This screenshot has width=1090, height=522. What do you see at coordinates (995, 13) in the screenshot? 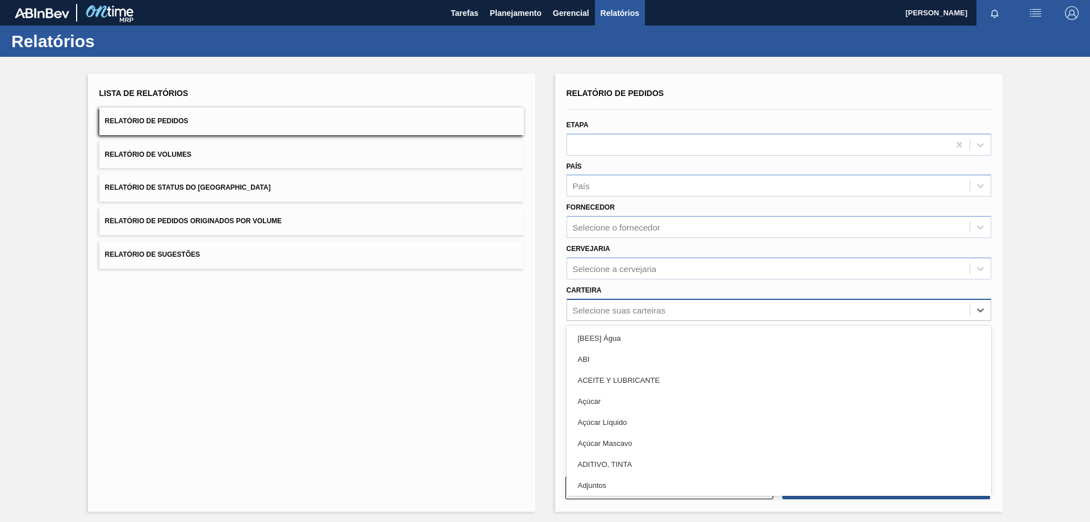
I see `button: Notificações` at bounding box center [995, 13].